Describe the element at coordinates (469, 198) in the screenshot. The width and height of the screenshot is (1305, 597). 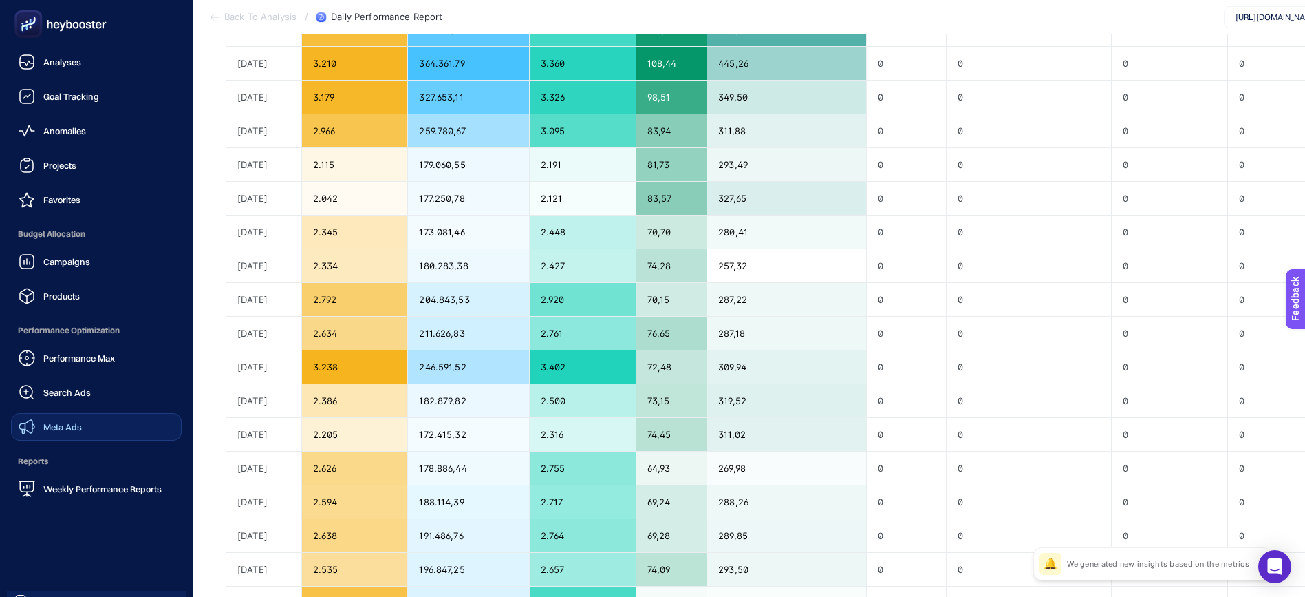
I see `div: 177.250,78` at that location.